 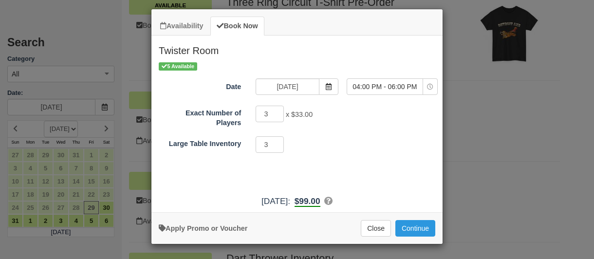 What do you see at coordinates (203, 228) in the screenshot?
I see `a: Apply Voucher` at bounding box center [203, 228].